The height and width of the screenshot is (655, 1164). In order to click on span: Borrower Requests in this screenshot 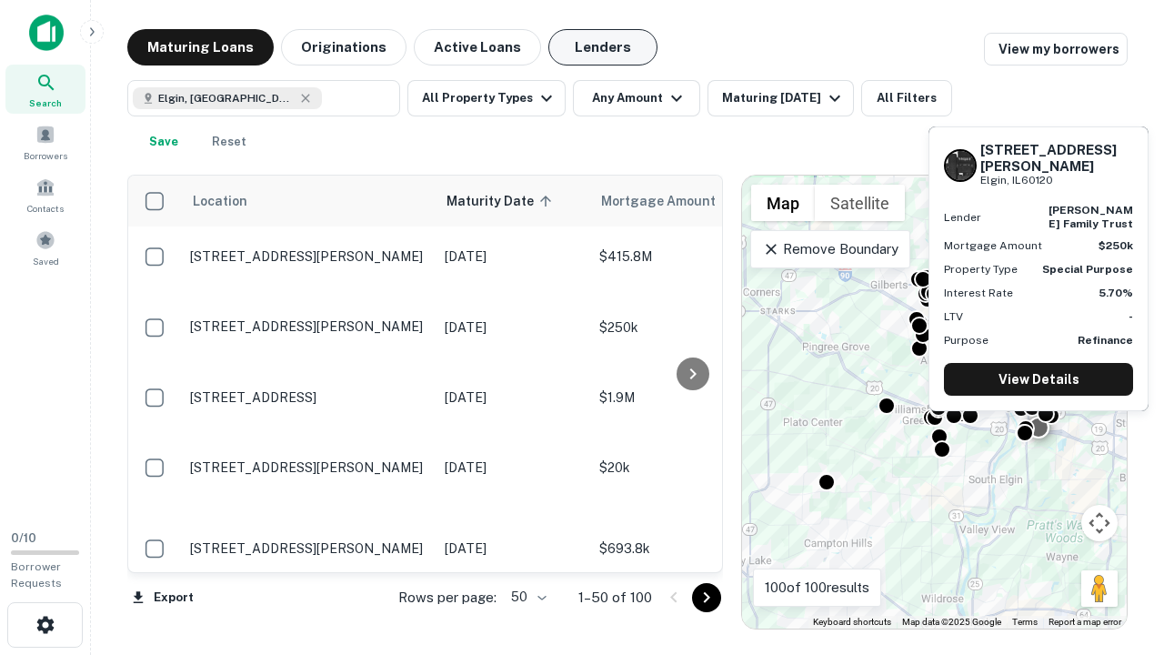, I will do `click(36, 575)`.